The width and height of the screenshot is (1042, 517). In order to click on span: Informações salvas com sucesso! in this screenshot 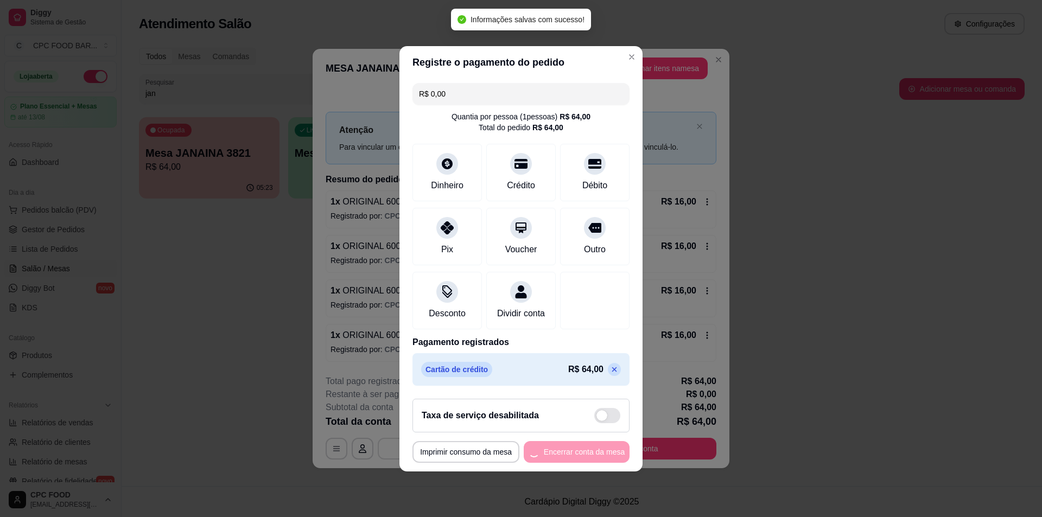, I will do `click(527, 20)`.